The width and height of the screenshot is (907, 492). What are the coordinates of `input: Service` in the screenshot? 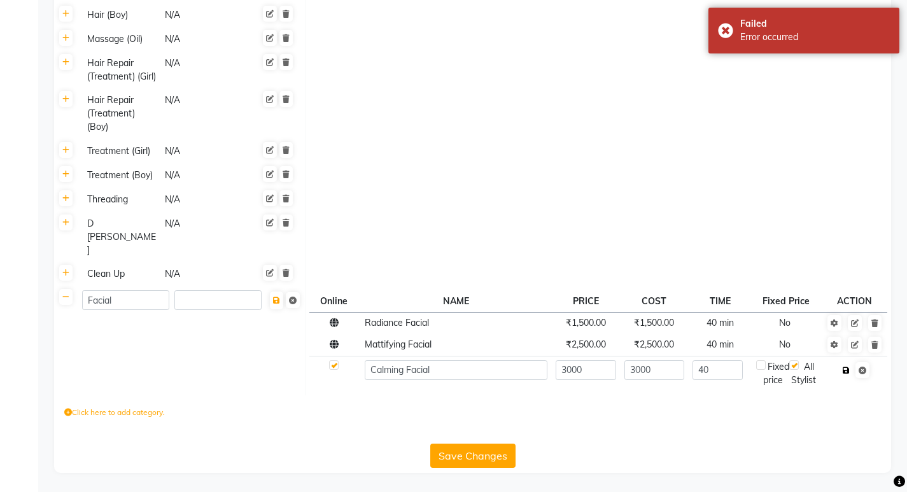 It's located at (456, 370).